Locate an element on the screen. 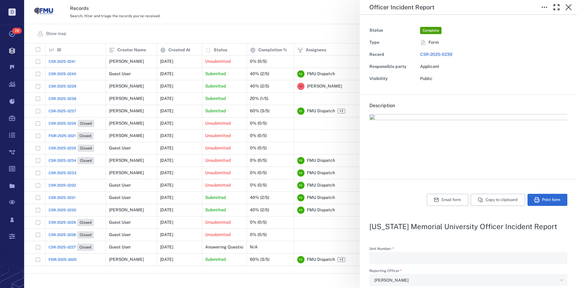 Image resolution: width=577 pixels, height=288 pixels. button: Email form is located at coordinates (447, 200).